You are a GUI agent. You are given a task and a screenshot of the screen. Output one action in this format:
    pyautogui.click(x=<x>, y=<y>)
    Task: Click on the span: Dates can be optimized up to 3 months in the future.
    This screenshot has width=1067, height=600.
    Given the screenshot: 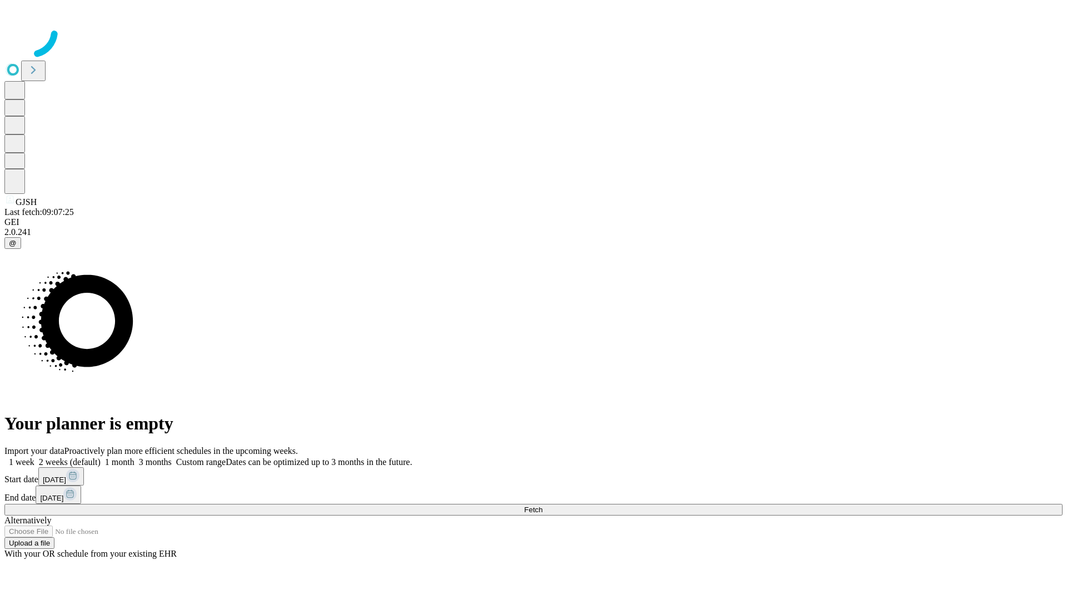 What is the action you would take?
    pyautogui.click(x=318, y=462)
    